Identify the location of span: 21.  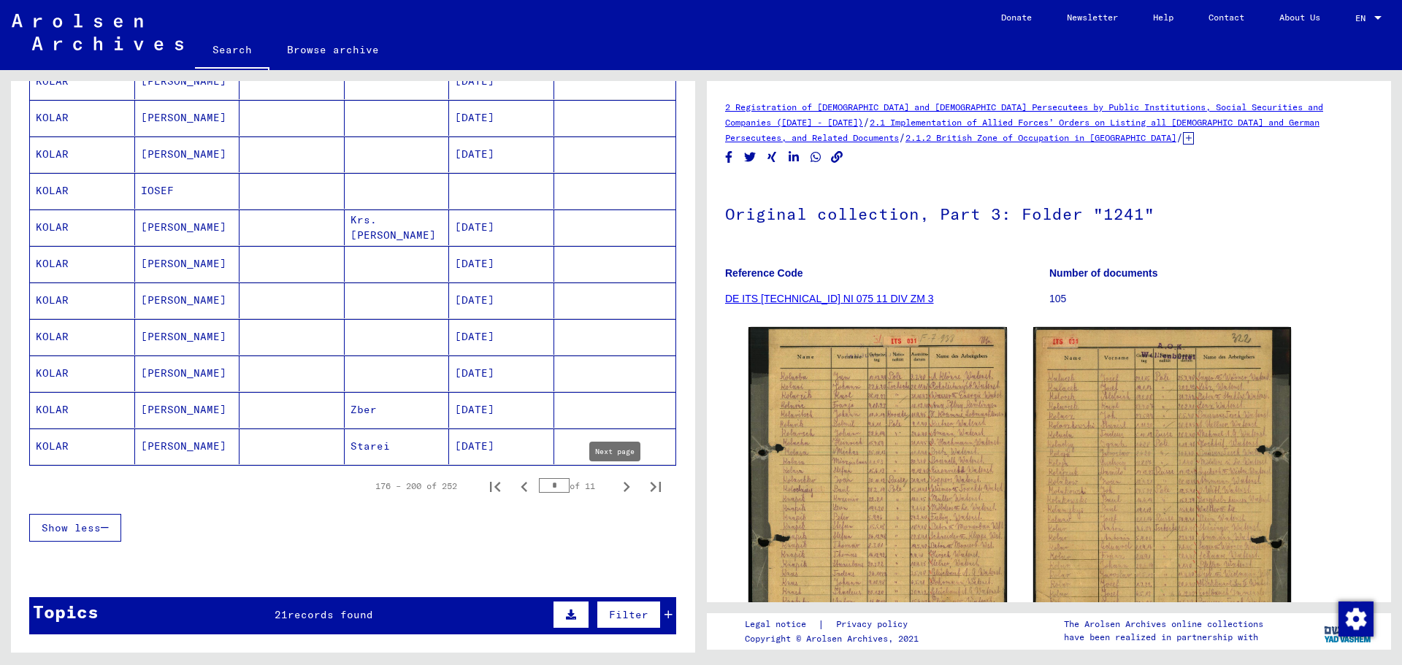
(281, 615).